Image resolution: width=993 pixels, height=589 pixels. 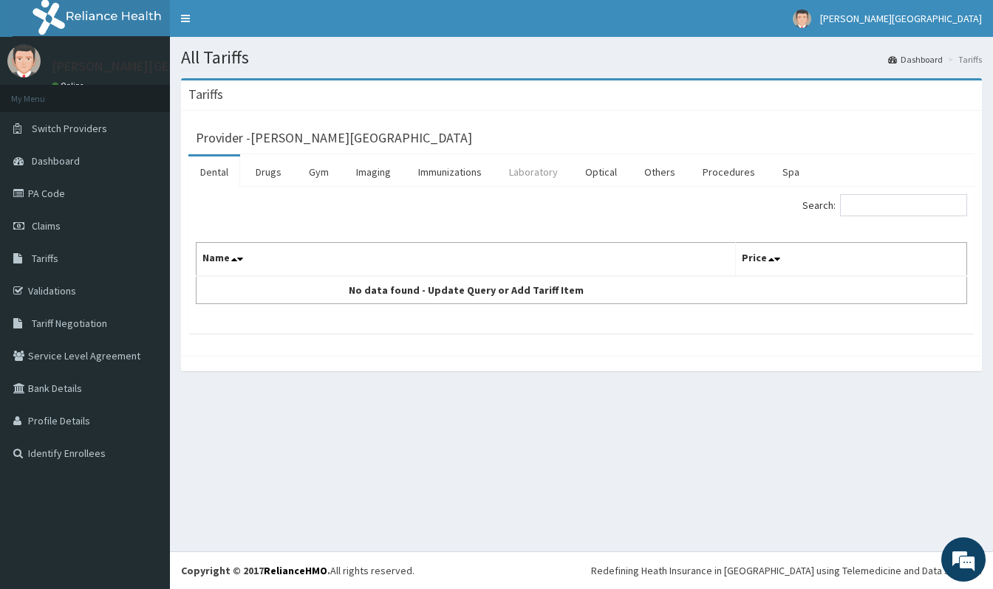 What do you see at coordinates (450, 172) in the screenshot?
I see `a: Immunizations` at bounding box center [450, 172].